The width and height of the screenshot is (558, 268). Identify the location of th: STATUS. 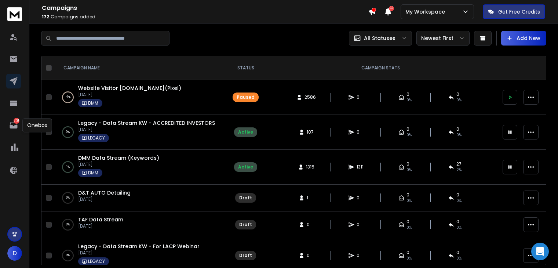
(245, 68).